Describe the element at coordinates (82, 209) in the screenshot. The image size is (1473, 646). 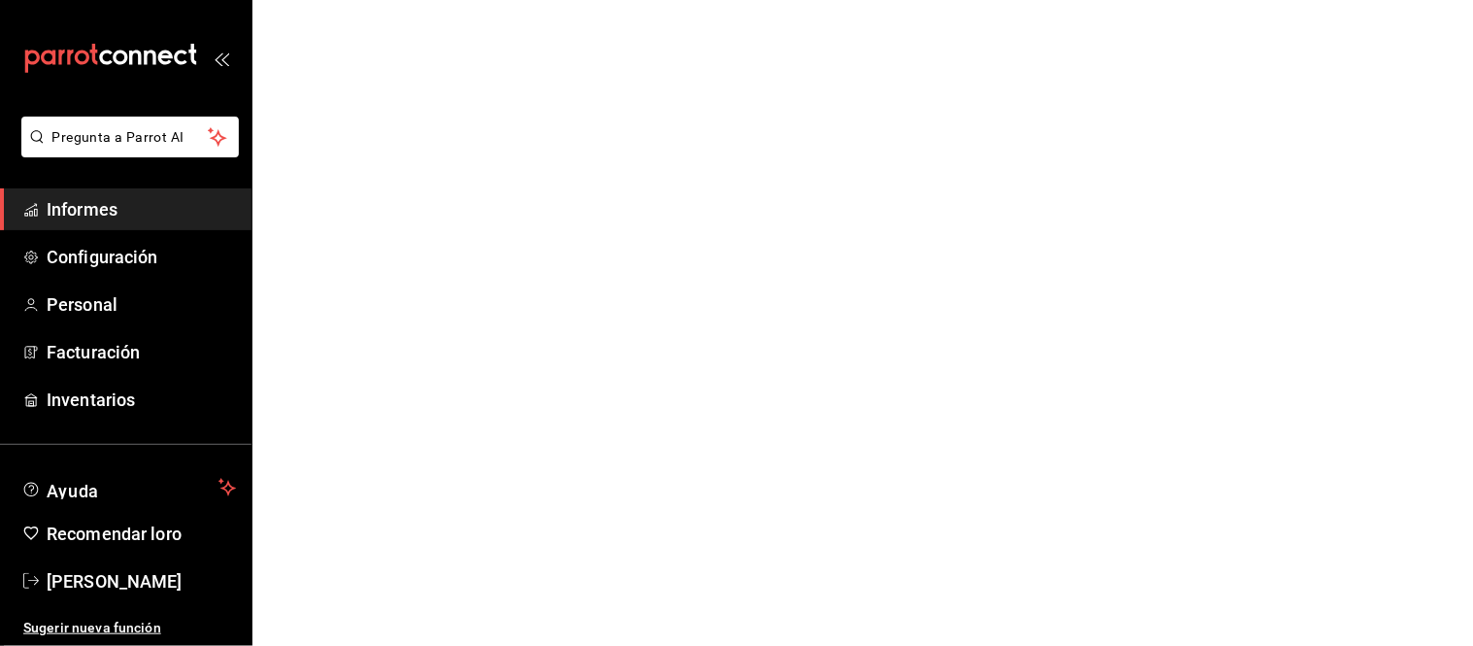
I see `font: Informes` at that location.